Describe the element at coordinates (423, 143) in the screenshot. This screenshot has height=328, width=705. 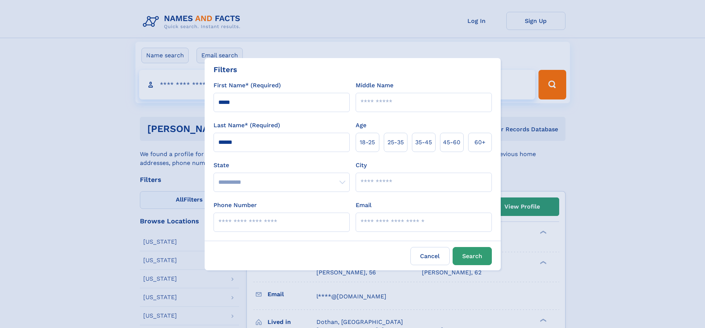
I see `span: 35‑45` at that location.